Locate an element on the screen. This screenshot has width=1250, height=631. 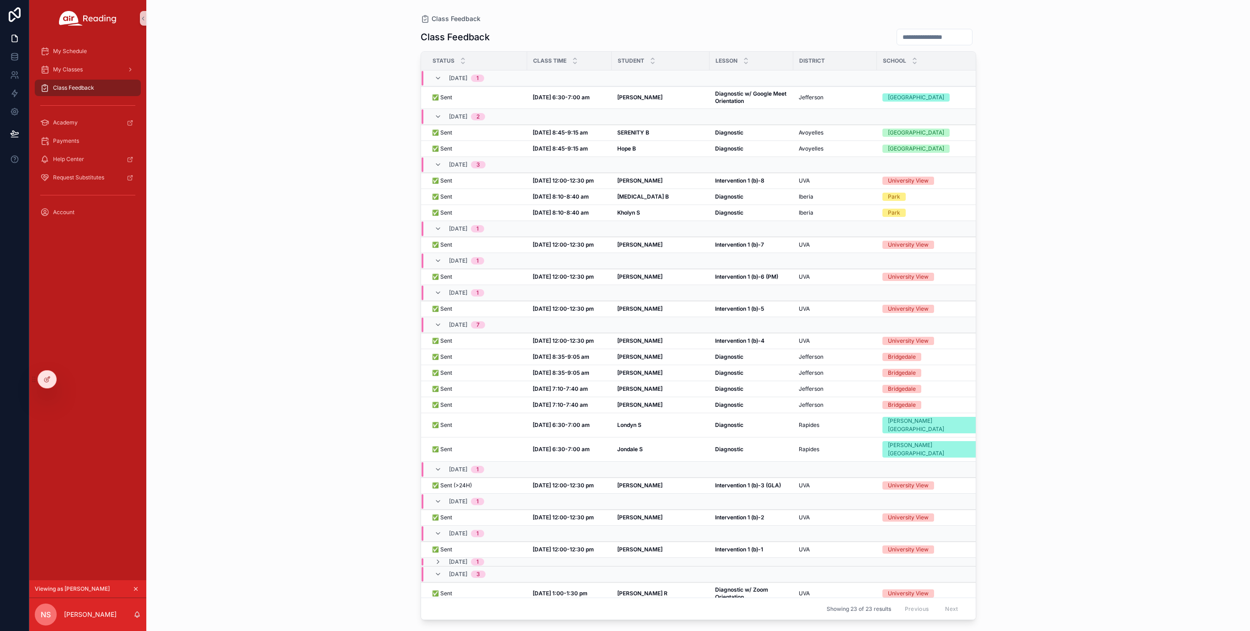
a: ✅ Sent (>24H) is located at coordinates (477, 485).